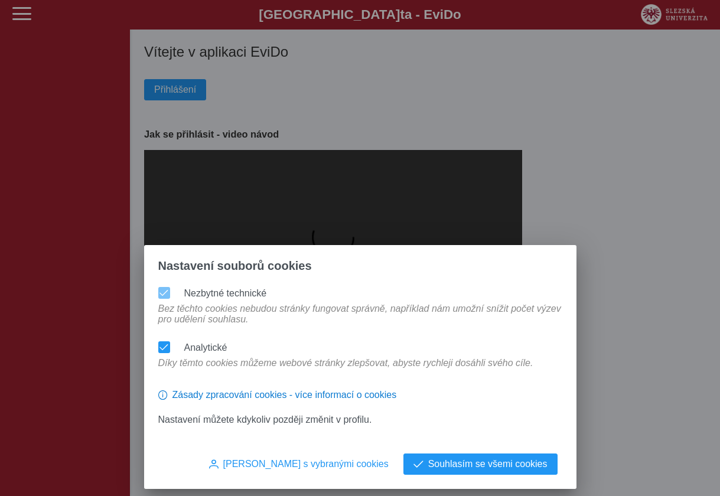 Image resolution: width=720 pixels, height=496 pixels. What do you see at coordinates (278, 395) in the screenshot?
I see `button: Zásady zpracování cookies - více informací o cookies` at bounding box center [278, 395].